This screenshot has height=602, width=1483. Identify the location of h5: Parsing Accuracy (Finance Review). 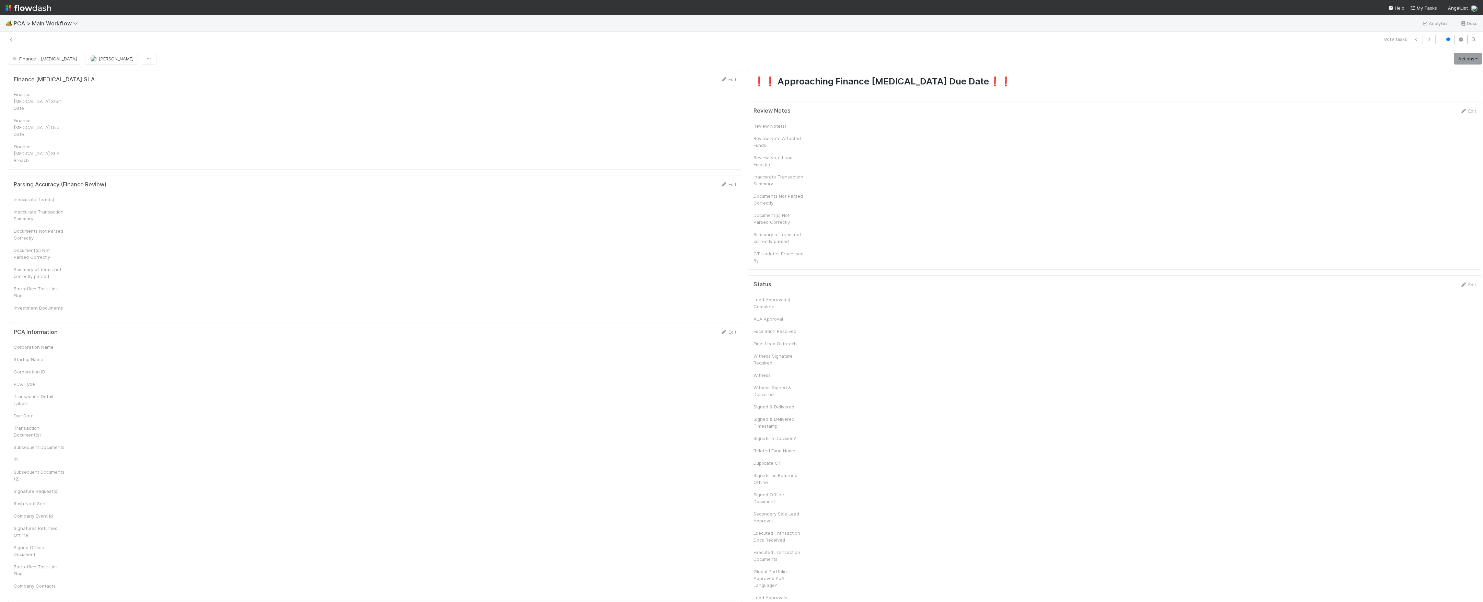
(60, 185).